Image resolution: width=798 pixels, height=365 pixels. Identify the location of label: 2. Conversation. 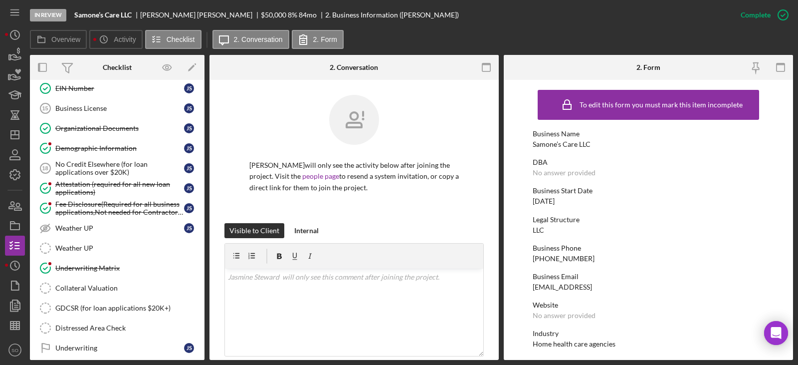
(259, 39).